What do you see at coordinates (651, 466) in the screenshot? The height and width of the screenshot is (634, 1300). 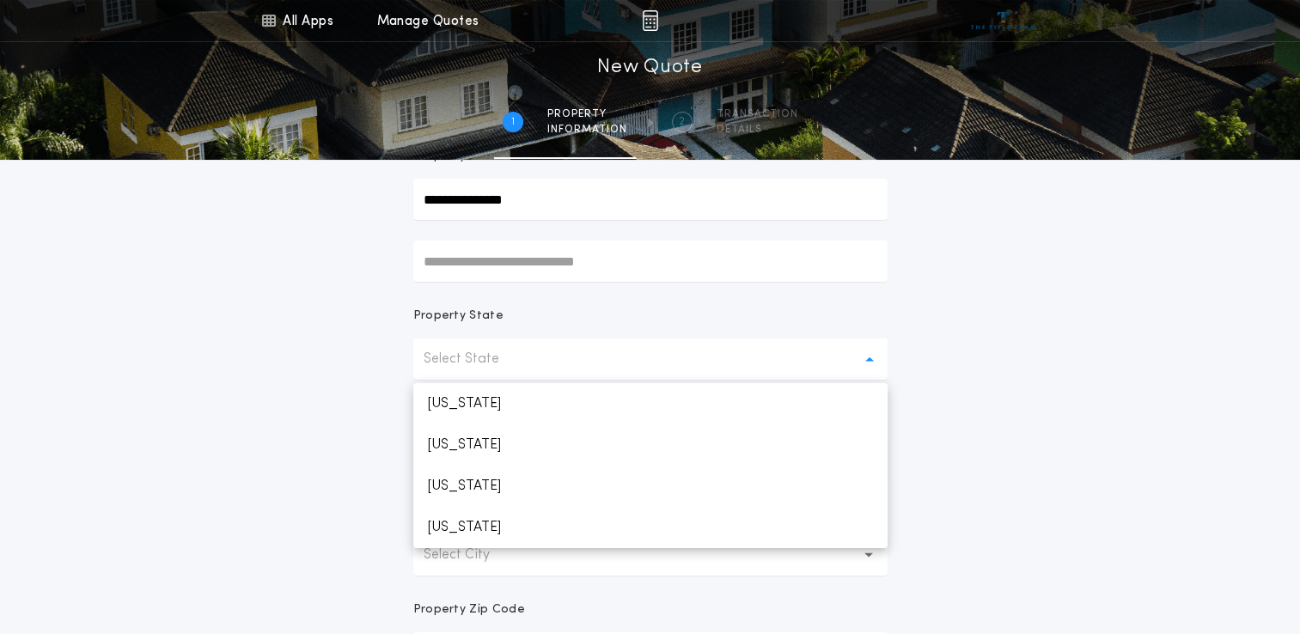 I see `ul: Select State` at bounding box center [651, 466].